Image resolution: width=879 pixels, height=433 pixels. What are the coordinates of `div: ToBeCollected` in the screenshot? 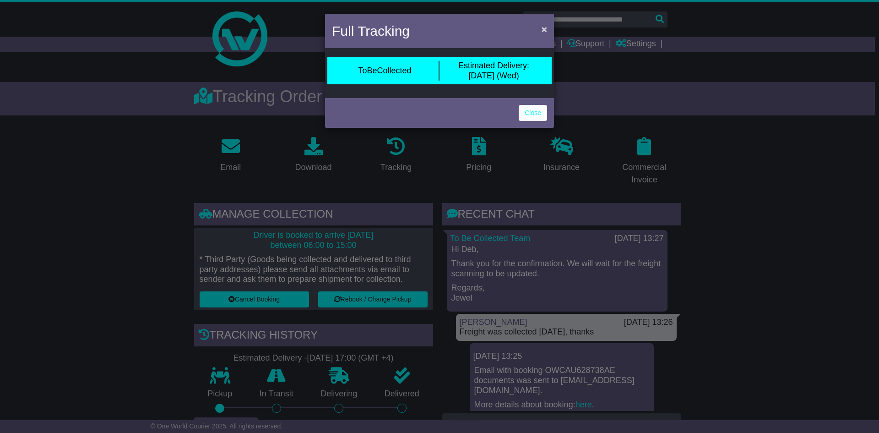 It's located at (385, 71).